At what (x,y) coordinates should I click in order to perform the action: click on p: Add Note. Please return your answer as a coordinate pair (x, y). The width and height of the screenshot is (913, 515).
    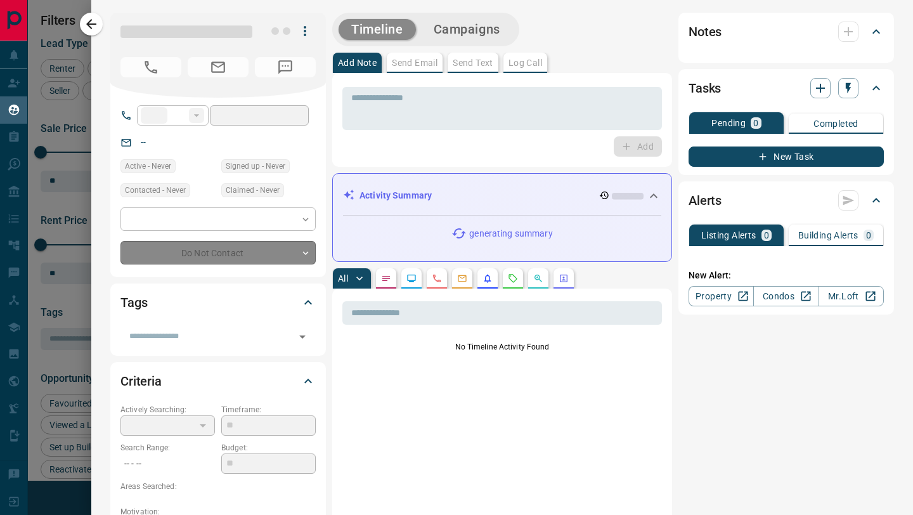
    Looking at the image, I should click on (357, 63).